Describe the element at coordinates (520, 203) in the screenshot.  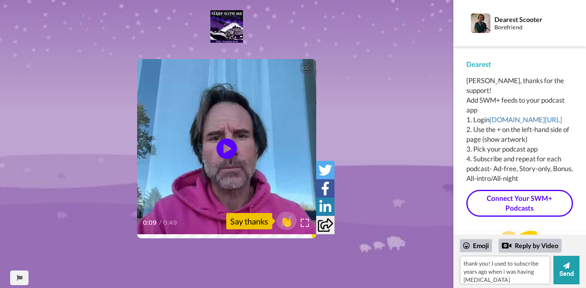
I see `a: Connect Your SWM+ Podcasts` at that location.